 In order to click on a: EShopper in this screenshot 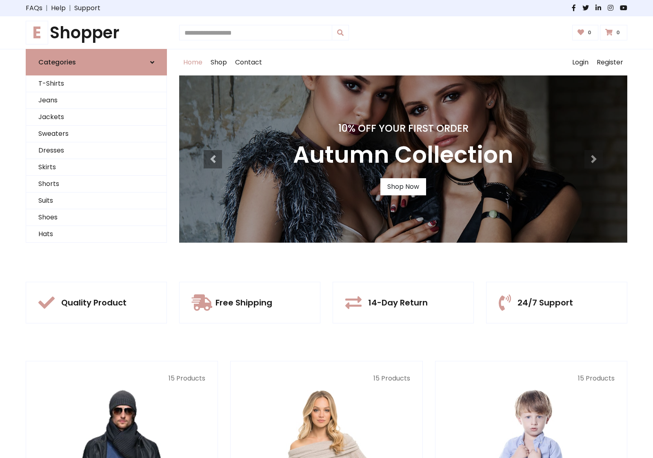, I will do `click(96, 33)`.